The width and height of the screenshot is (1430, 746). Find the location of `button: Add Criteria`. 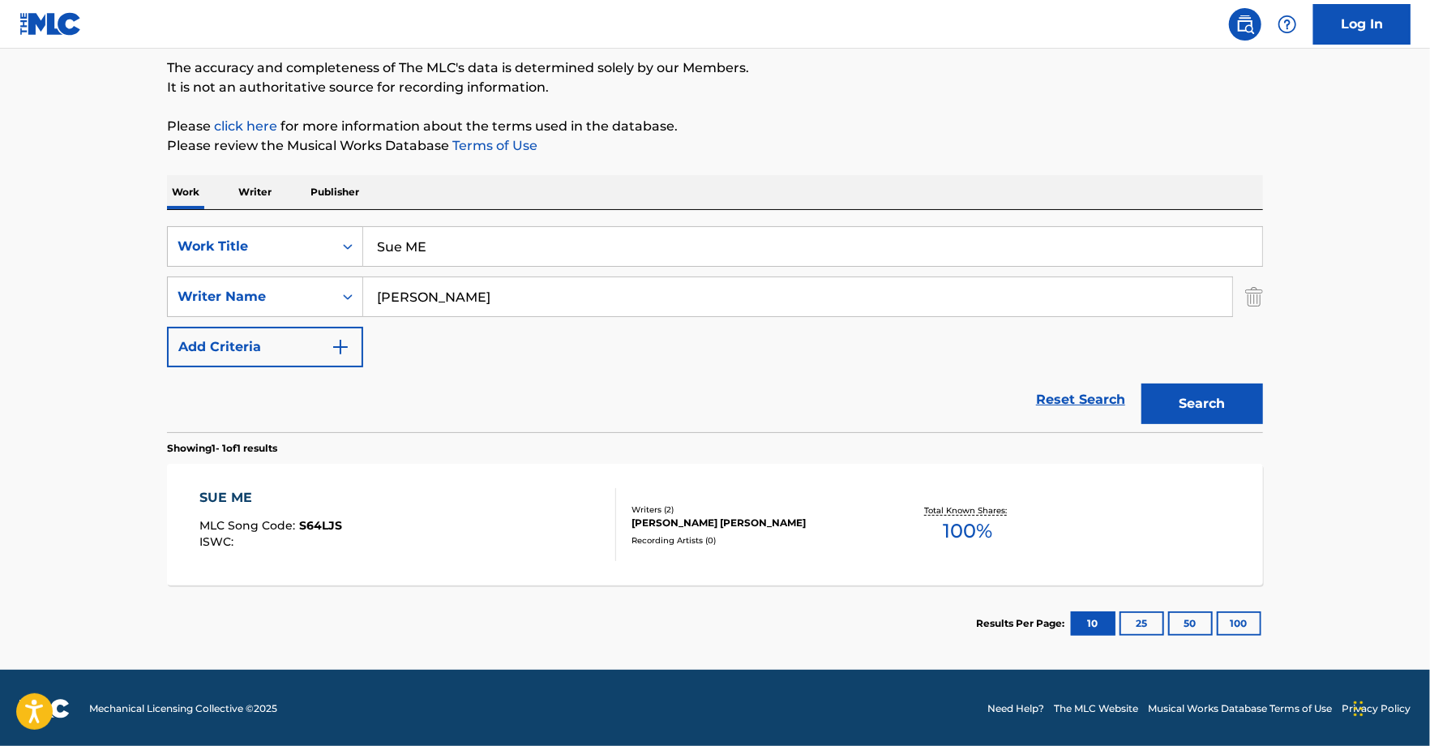

button: Add Criteria is located at coordinates (265, 347).